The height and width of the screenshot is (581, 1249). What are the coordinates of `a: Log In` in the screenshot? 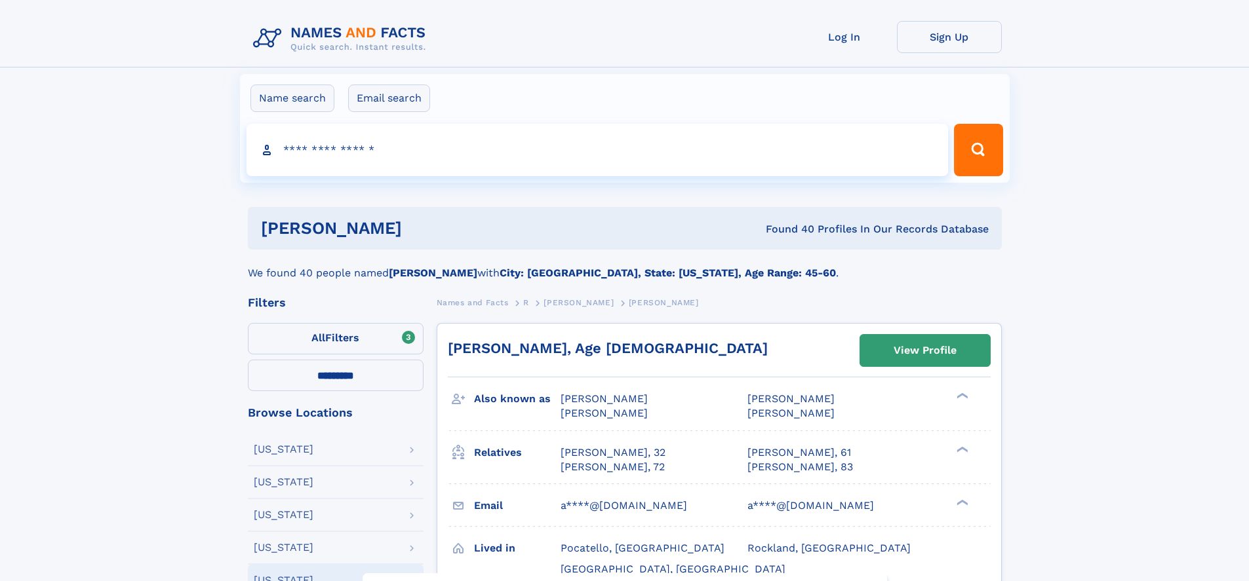 It's located at (844, 37).